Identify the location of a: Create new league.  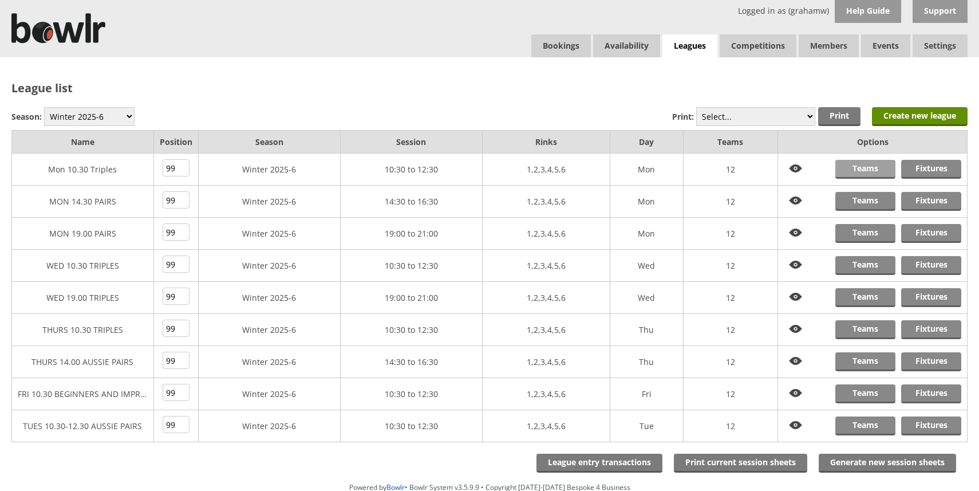
(919, 116).